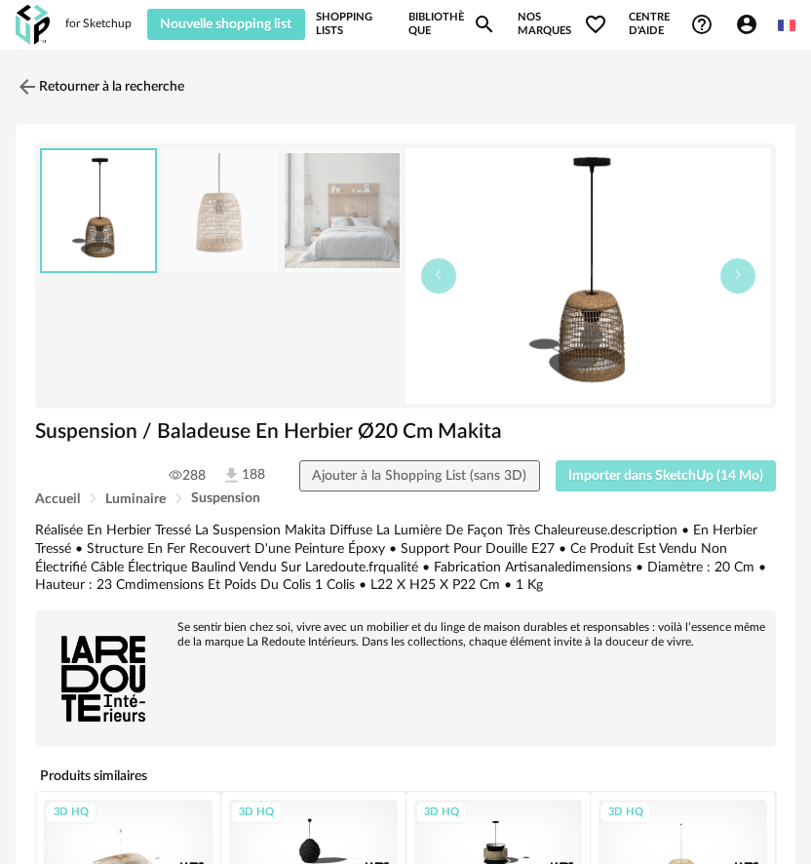  Describe the element at coordinates (406, 498) in the screenshot. I see `div: Breadcrumb` at that location.